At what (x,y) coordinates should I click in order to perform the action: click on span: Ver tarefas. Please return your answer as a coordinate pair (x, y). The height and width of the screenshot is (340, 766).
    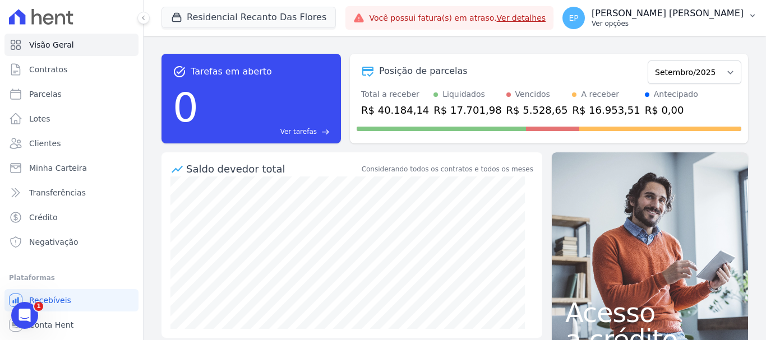
    Looking at the image, I should click on (298, 132).